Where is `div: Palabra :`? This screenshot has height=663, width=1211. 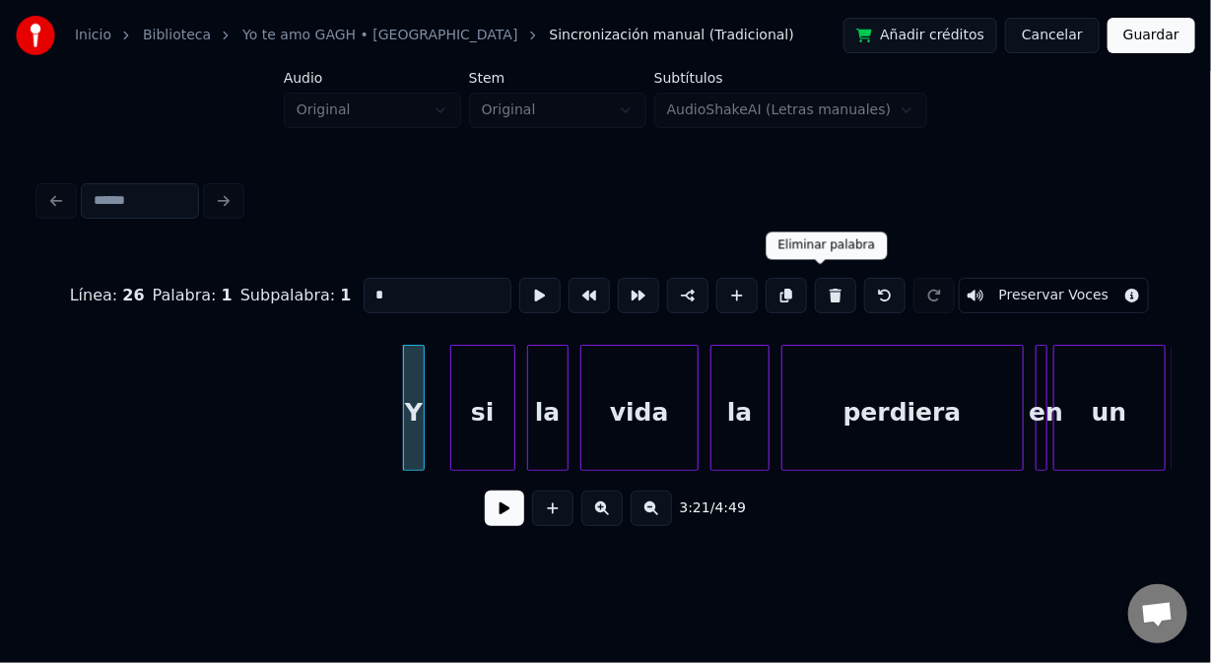 div: Palabra : is located at coordinates (192, 296).